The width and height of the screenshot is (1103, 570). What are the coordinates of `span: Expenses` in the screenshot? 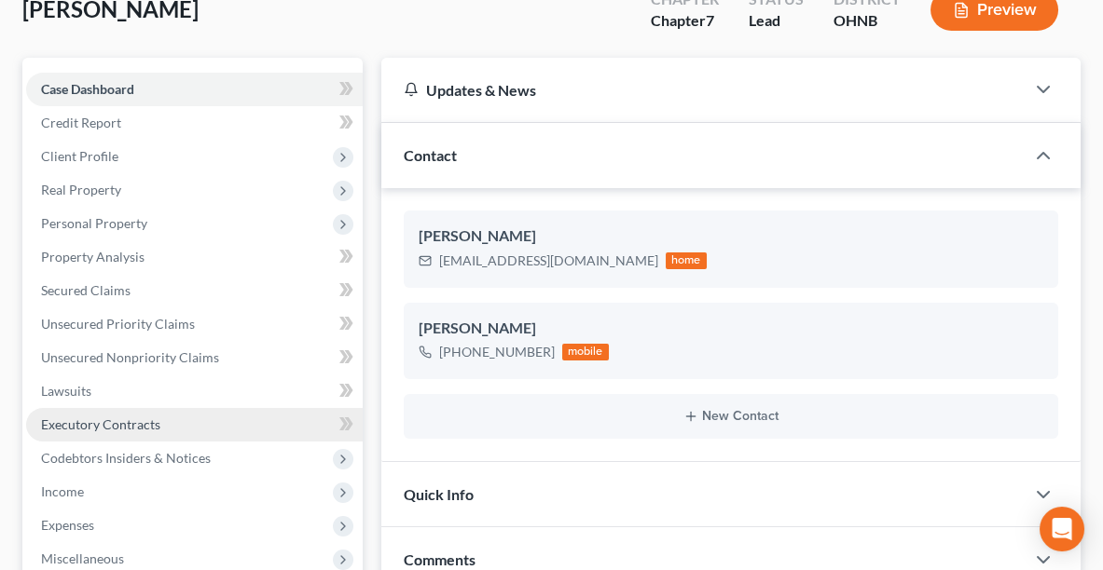 It's located at (67, 525).